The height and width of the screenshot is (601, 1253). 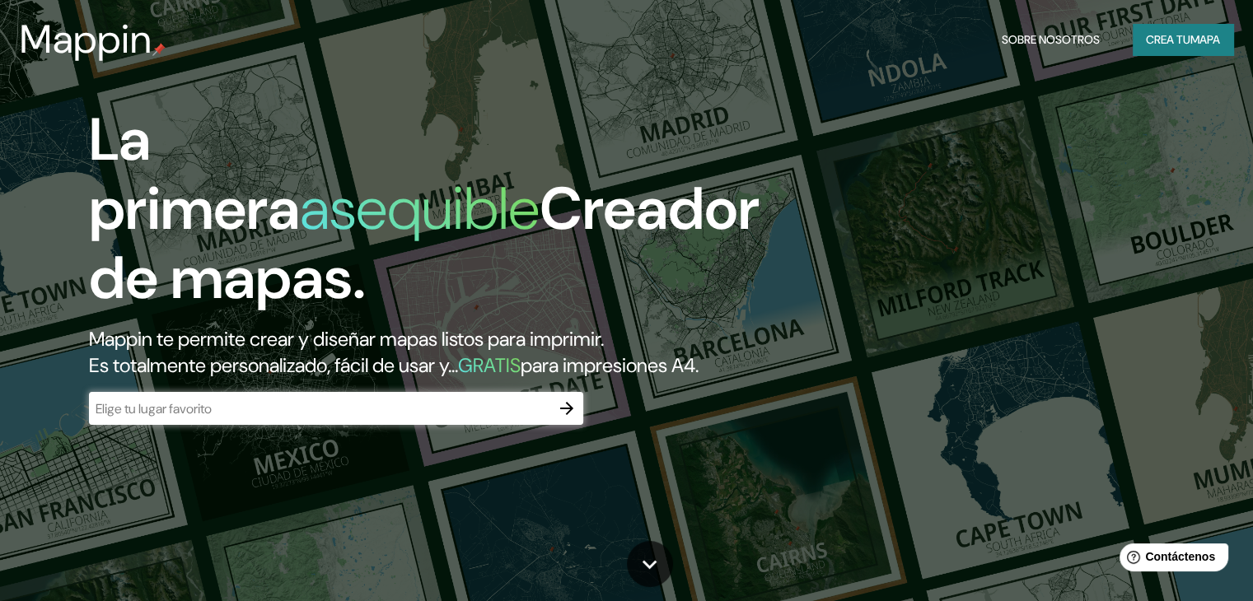 I want to click on font: Creador de mapas., so click(x=424, y=243).